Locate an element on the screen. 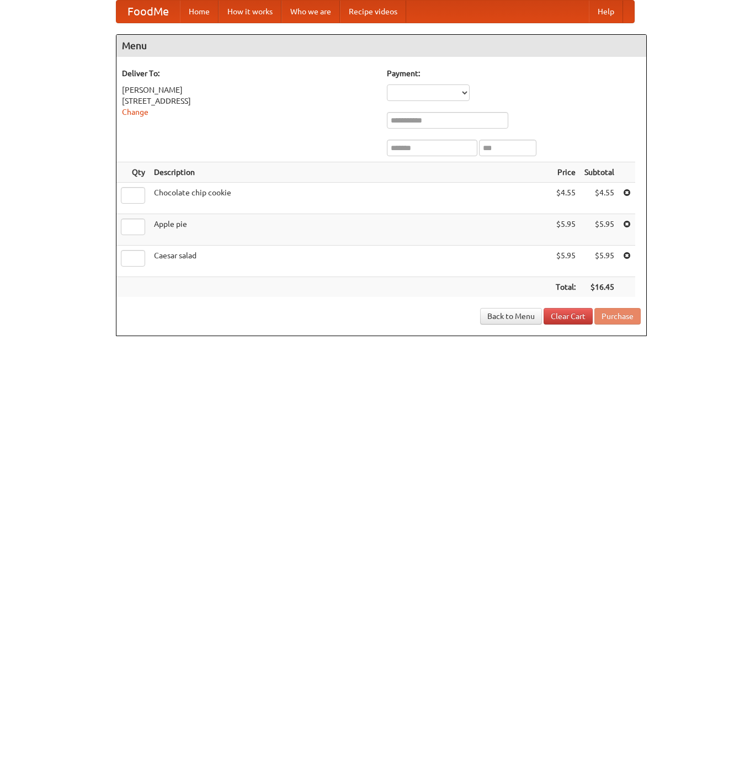  a: Clear Cart is located at coordinates (568, 316).